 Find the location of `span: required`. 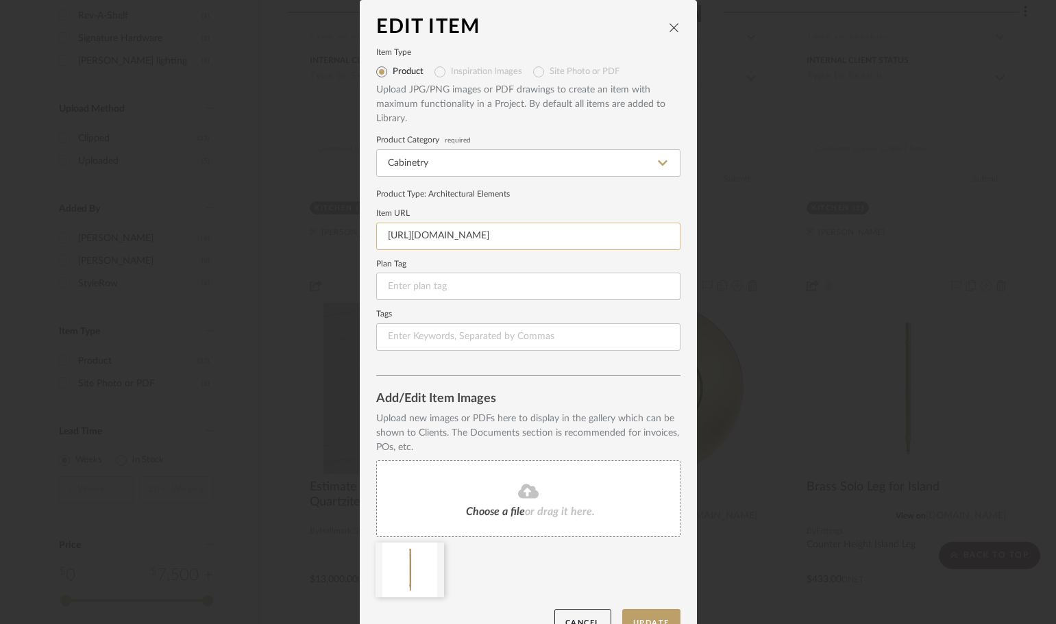

span: required is located at coordinates (458, 141).